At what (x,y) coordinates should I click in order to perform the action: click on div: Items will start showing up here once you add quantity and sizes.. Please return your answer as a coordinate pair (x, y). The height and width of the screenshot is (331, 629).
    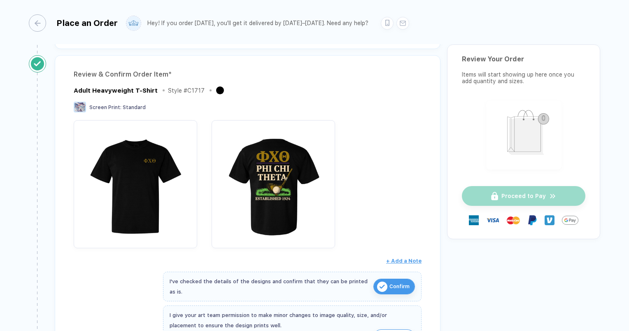
    Looking at the image, I should click on (524, 78).